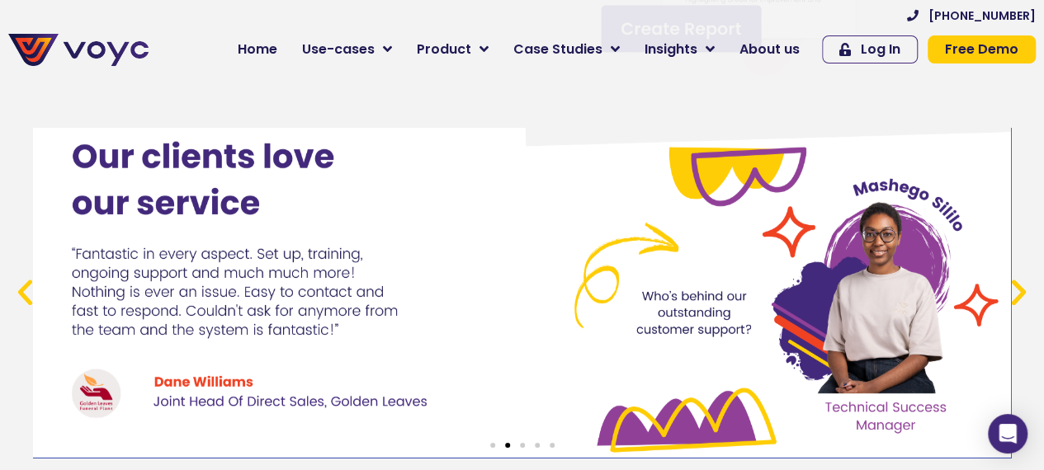 This screenshot has width=1044, height=470. I want to click on div: Slides, so click(521, 293).